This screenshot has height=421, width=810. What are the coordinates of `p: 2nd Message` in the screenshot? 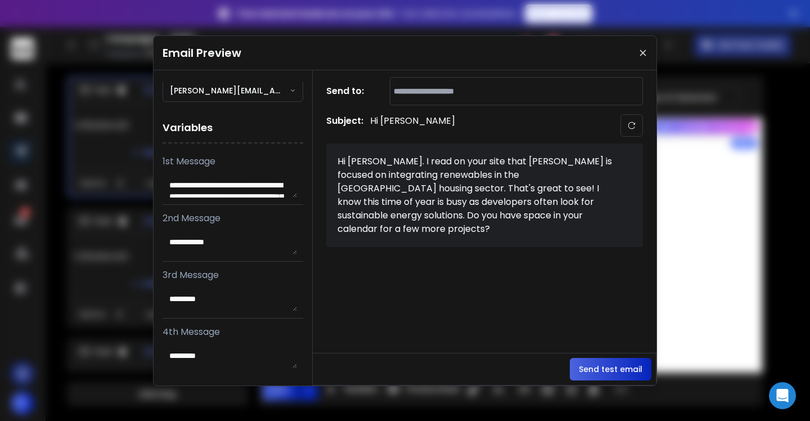 It's located at (233, 218).